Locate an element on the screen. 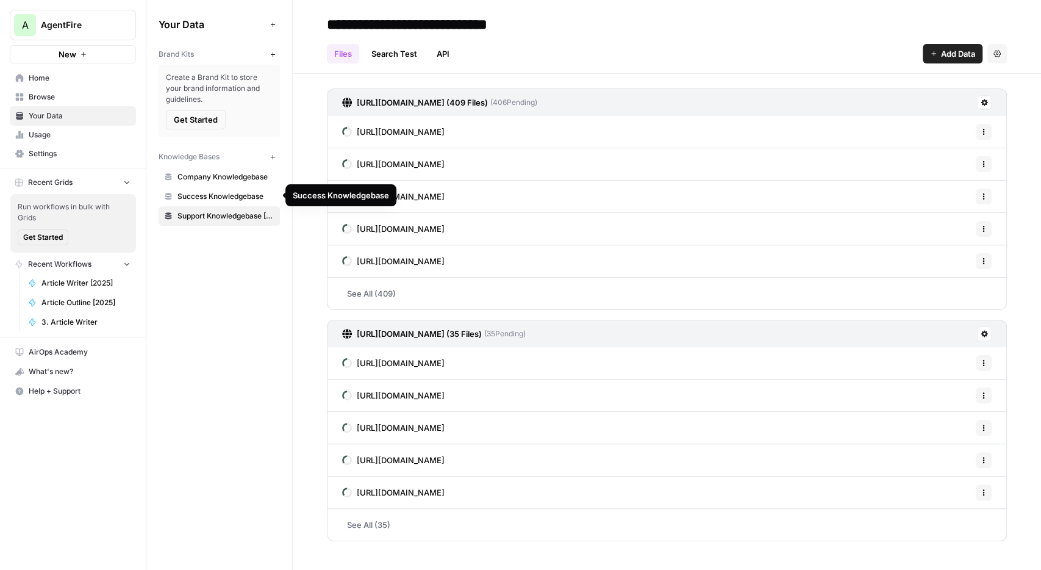 Image resolution: width=1041 pixels, height=570 pixels. a: Settings is located at coordinates (73, 154).